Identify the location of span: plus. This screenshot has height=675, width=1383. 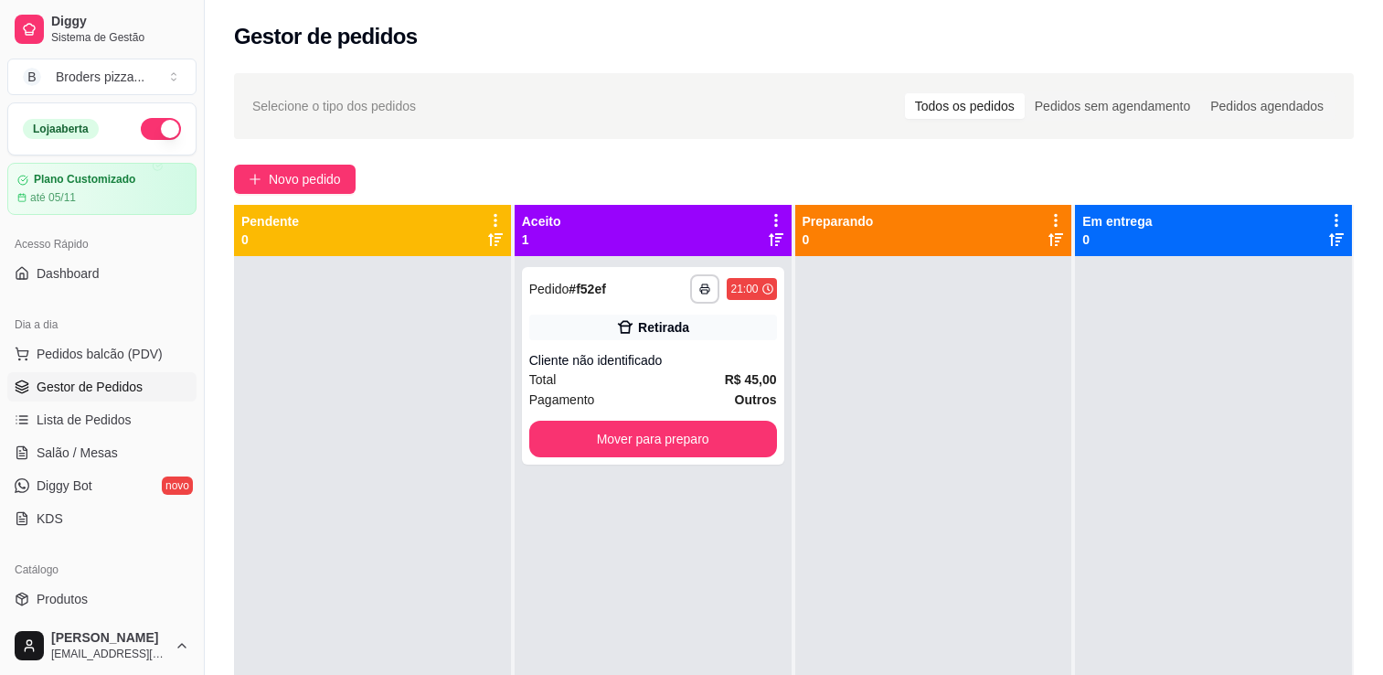
(255, 179).